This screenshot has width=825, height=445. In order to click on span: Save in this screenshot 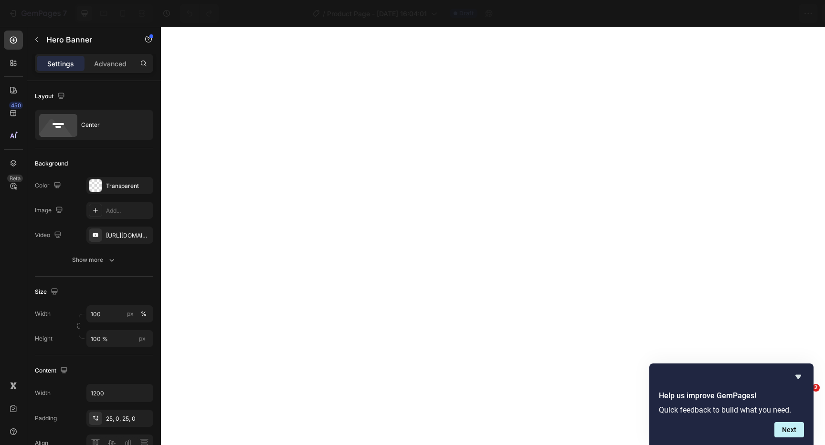, I will do `click(742, 13)`.